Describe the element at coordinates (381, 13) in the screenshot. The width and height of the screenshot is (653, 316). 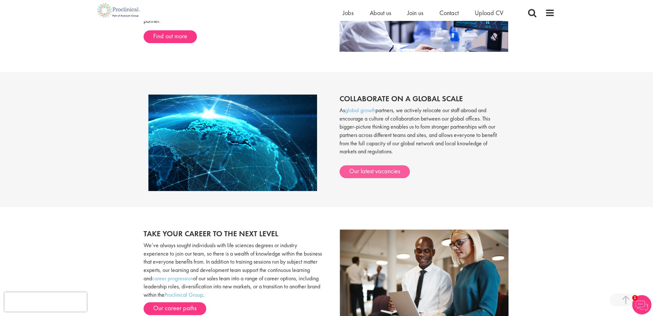
I see `span: About us` at that location.